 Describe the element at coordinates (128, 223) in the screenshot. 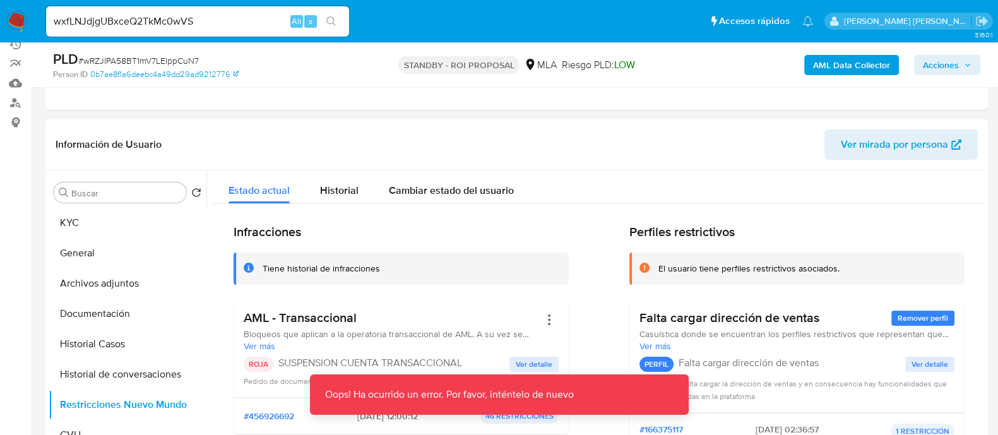

I see `button: KYC` at that location.